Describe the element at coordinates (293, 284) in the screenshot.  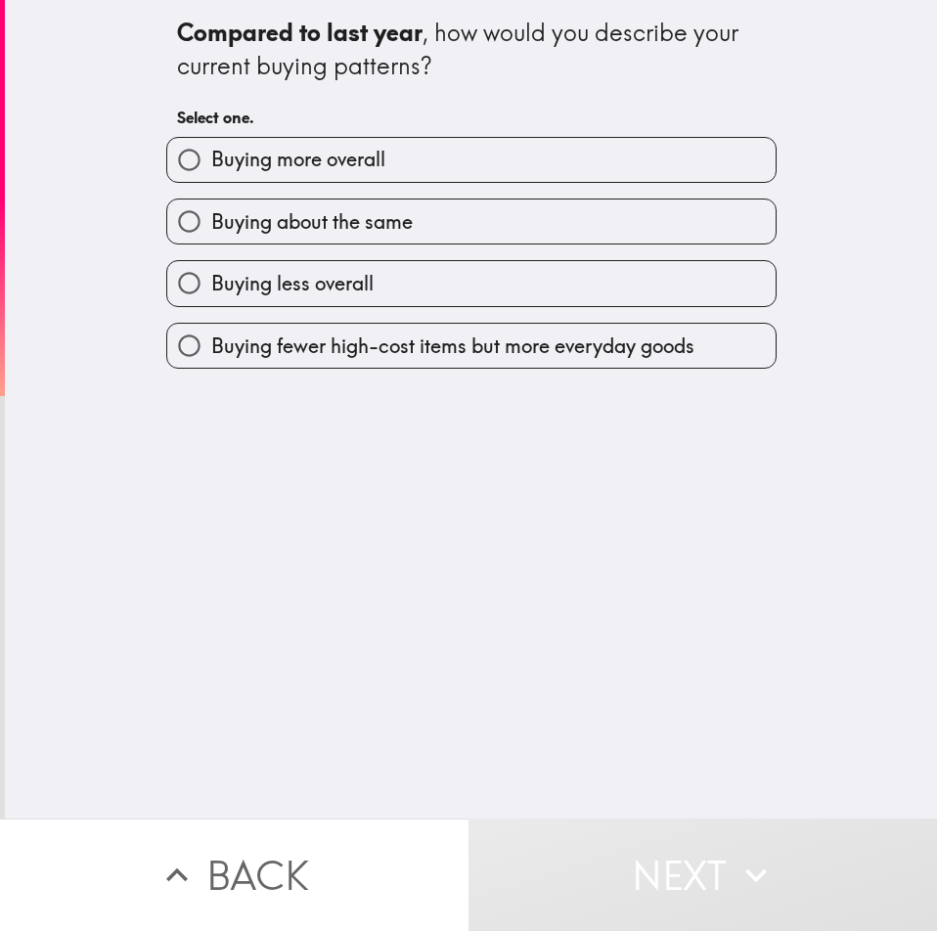
I see `span: Buying less overall` at that location.